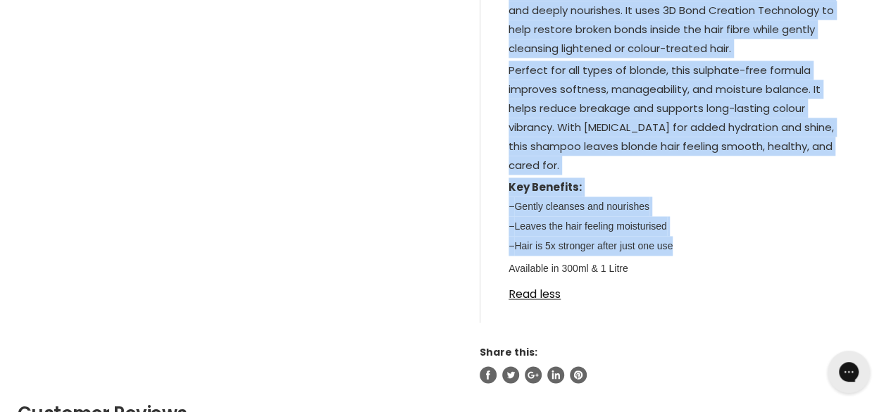  I want to click on span: Leaves the hair feeling moisturised, so click(590, 226).